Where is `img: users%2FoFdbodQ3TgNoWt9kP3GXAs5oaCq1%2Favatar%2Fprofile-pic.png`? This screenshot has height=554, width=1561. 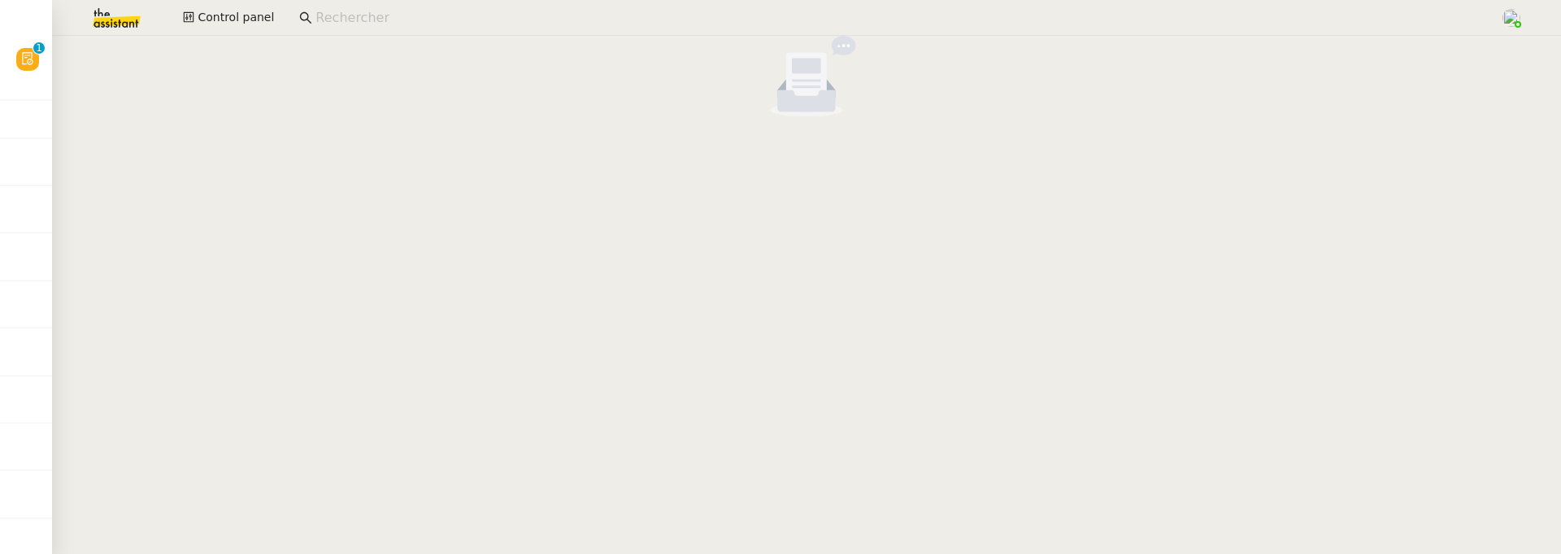
img: users%2FoFdbodQ3TgNoWt9kP3GXAs5oaCq1%2Favatar%2Fprofile-pic.png is located at coordinates (1512, 18).